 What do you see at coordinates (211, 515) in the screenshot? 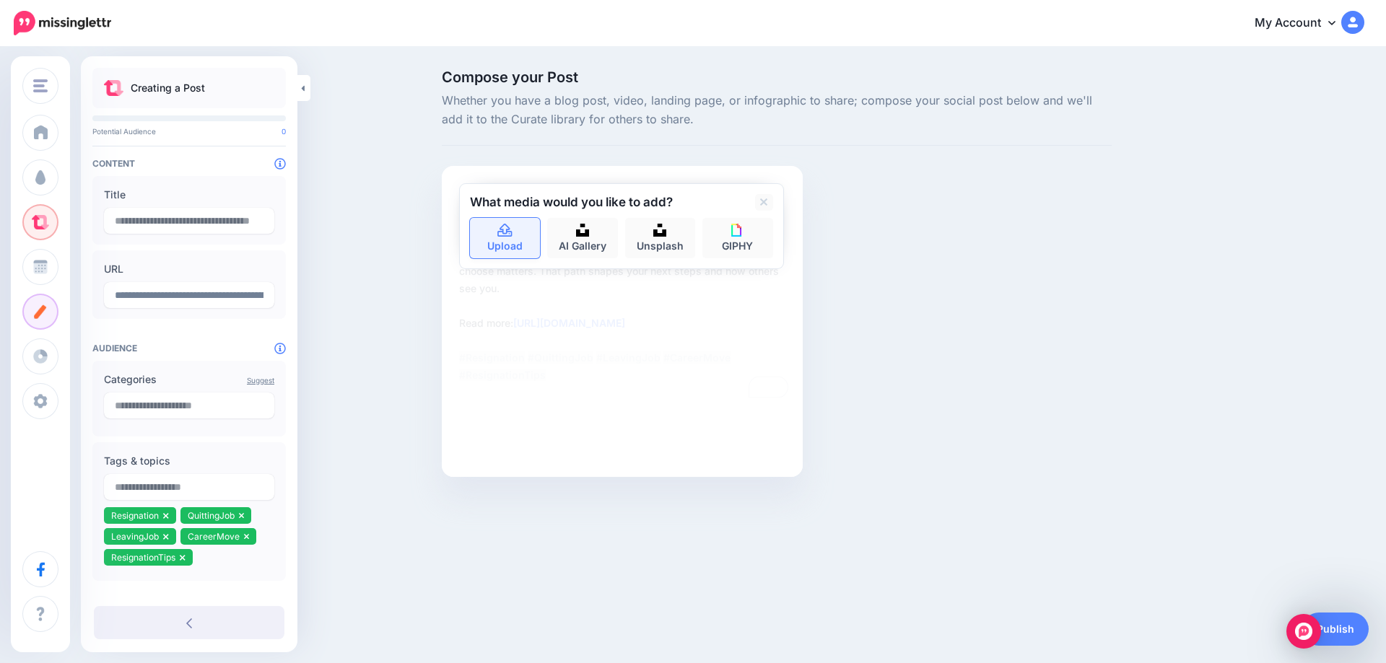
I see `span: QuittingJob` at bounding box center [211, 515].